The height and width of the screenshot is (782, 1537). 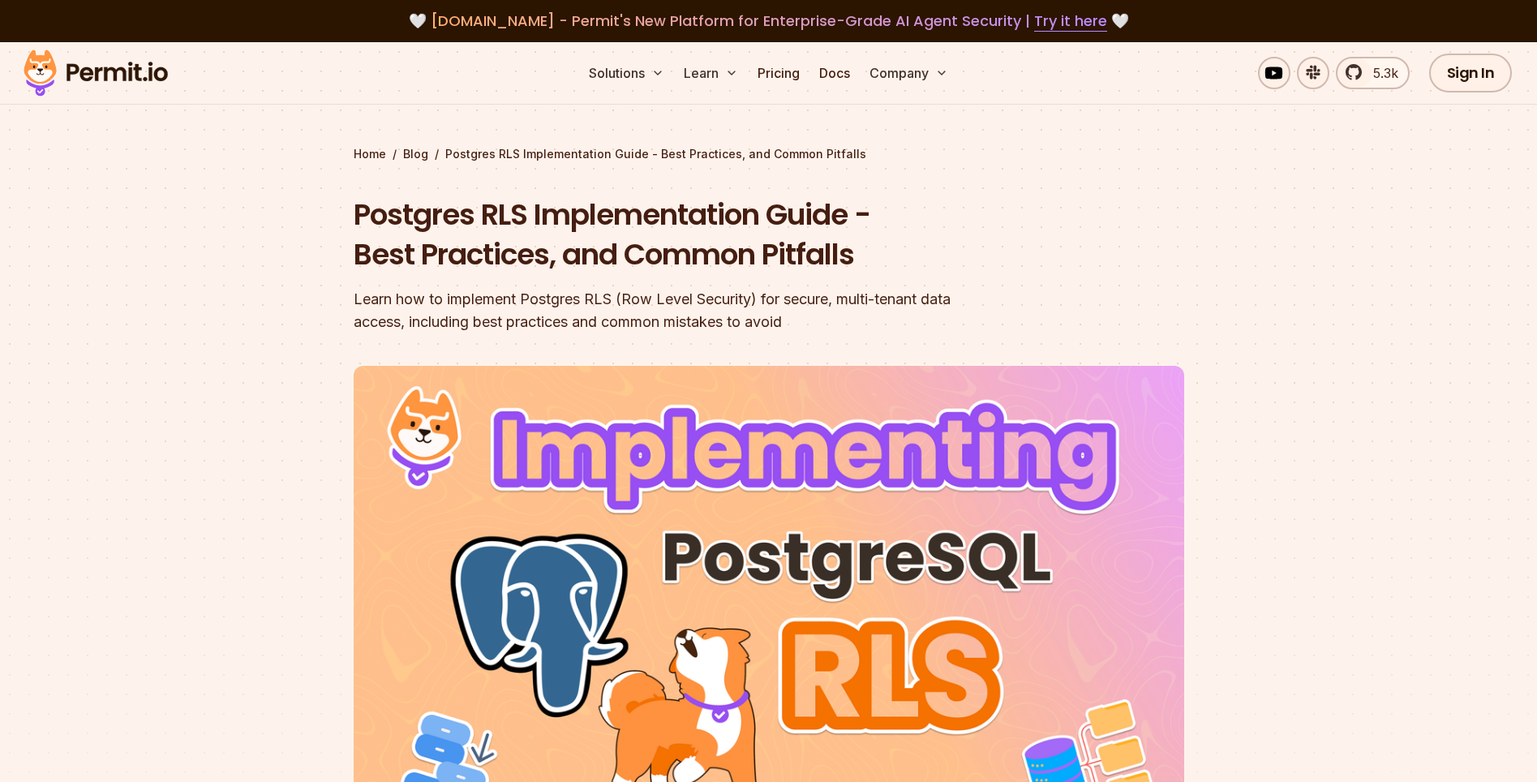 I want to click on a: Sign In, so click(x=1470, y=73).